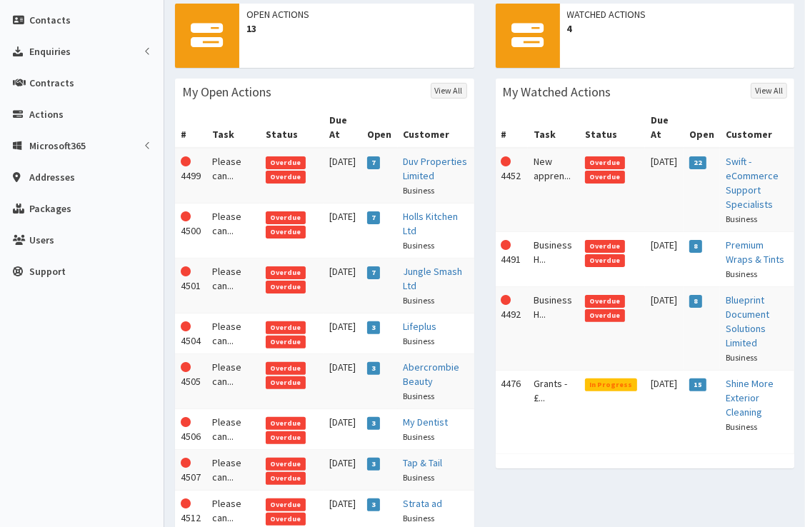 Image resolution: width=805 pixels, height=527 pixels. I want to click on span: 4, so click(677, 29).